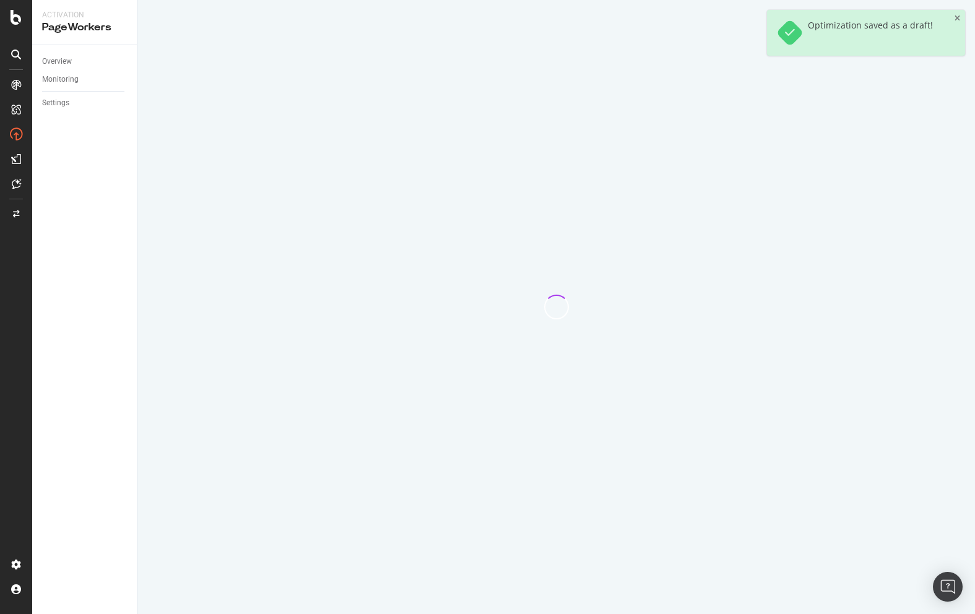 This screenshot has height=614, width=975. I want to click on a: Monitoring, so click(85, 79).